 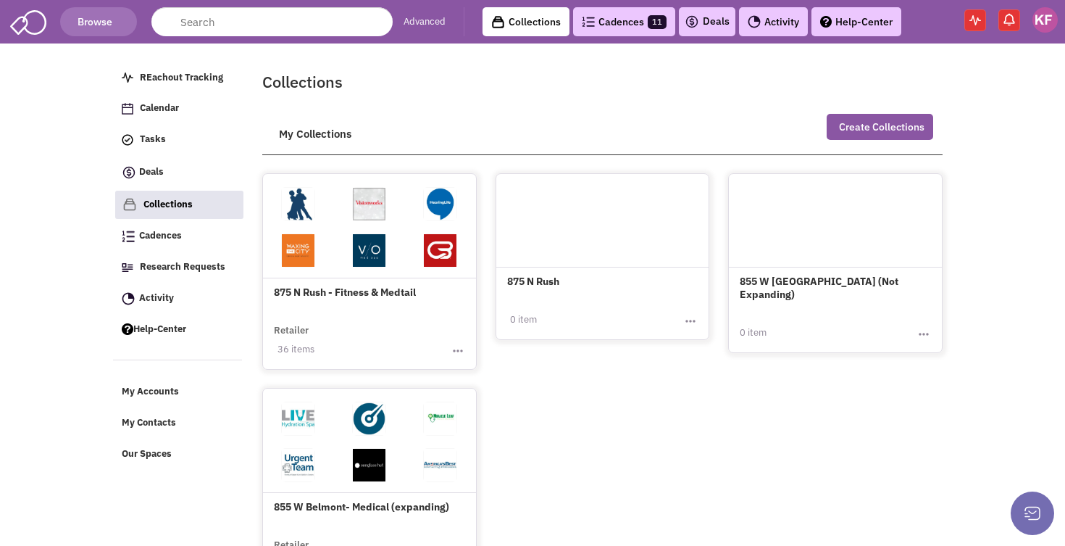 What do you see at coordinates (178, 423) in the screenshot?
I see `a: My Contacts` at bounding box center [178, 423].